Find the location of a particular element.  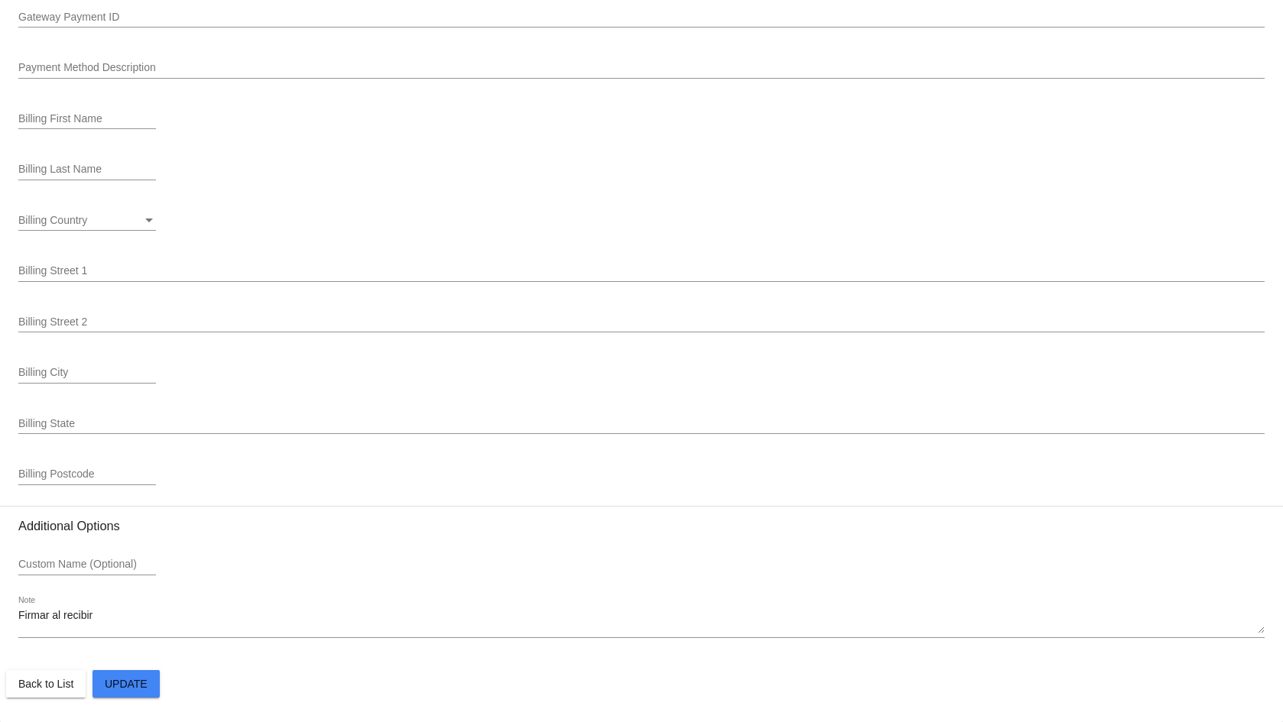

span: Billing Country is located at coordinates (53, 220).